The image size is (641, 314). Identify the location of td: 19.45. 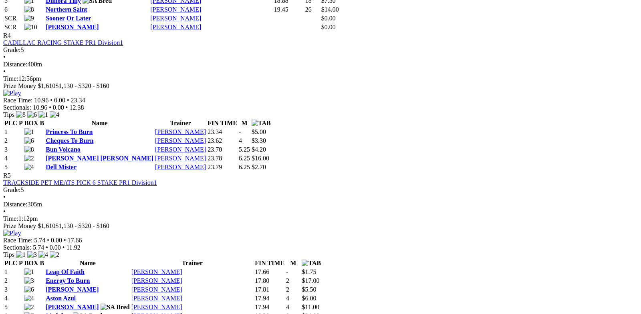
(289, 10).